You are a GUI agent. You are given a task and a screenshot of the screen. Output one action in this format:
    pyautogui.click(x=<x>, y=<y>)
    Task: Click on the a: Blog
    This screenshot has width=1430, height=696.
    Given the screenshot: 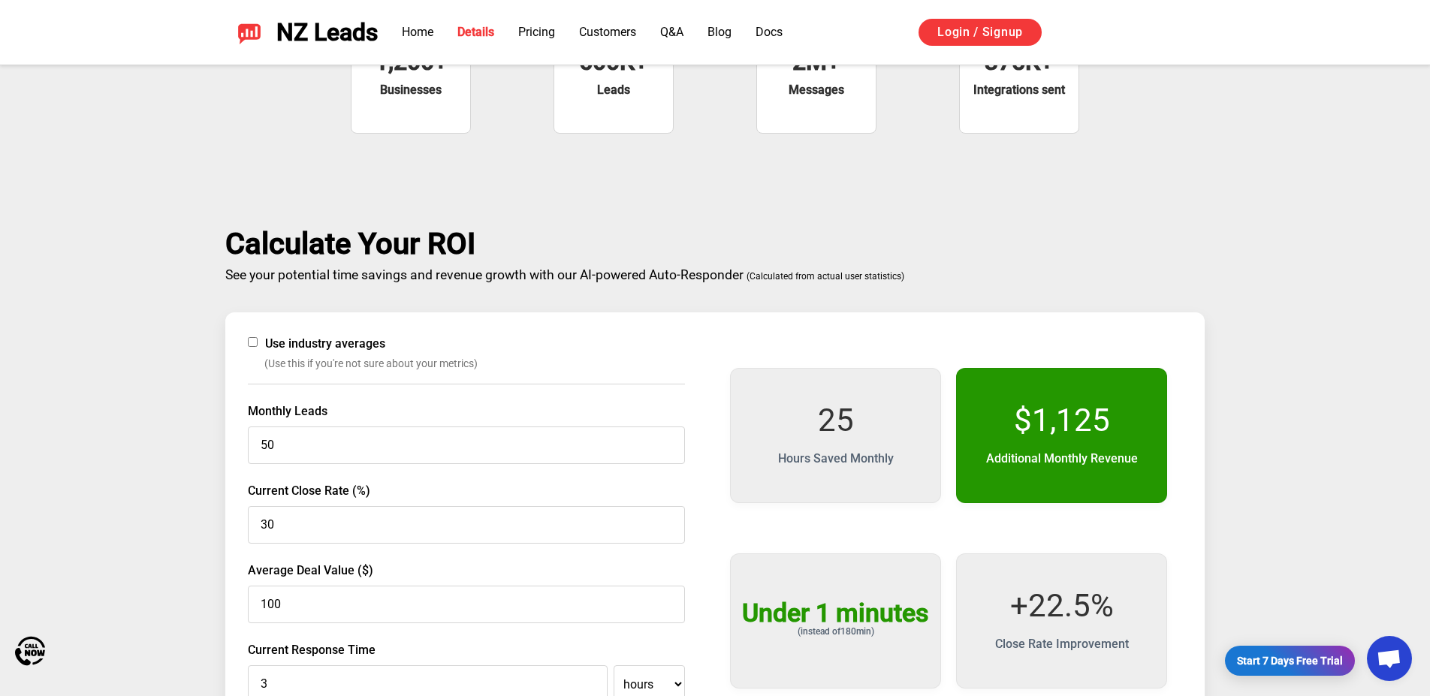 What is the action you would take?
    pyautogui.click(x=720, y=32)
    